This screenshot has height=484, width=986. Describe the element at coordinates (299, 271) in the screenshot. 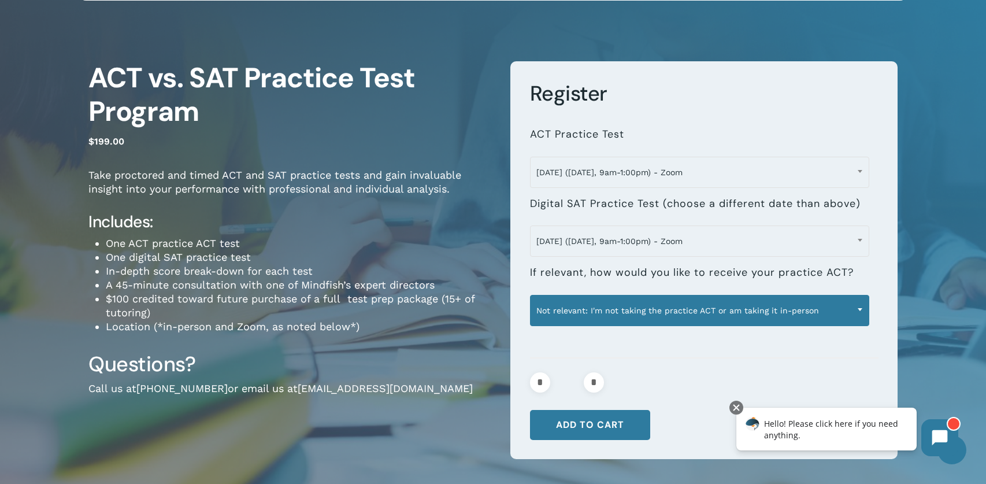

I see `li: In-depth score break-down for each test` at that location.